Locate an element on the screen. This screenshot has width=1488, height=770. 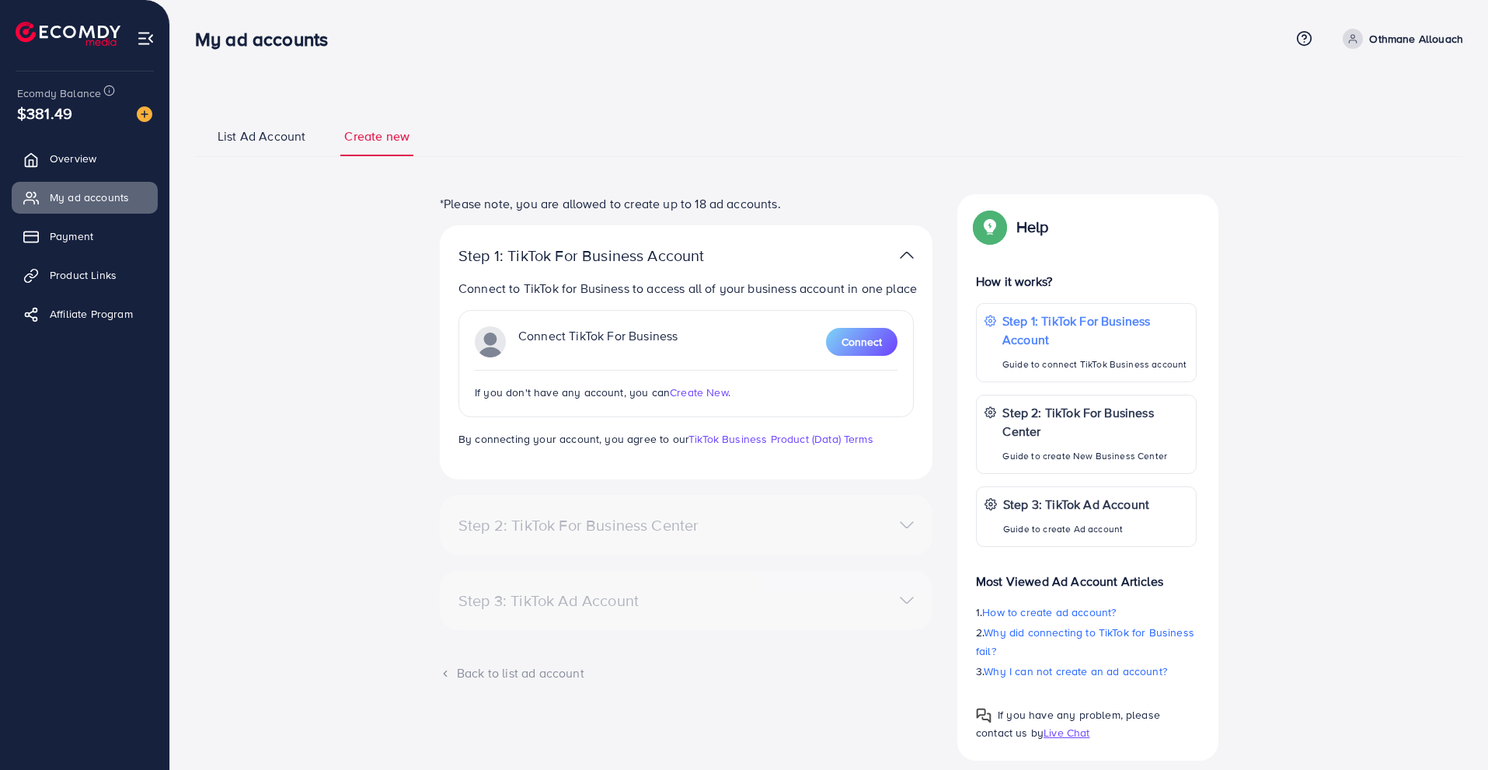
a: logo is located at coordinates (68, 33).